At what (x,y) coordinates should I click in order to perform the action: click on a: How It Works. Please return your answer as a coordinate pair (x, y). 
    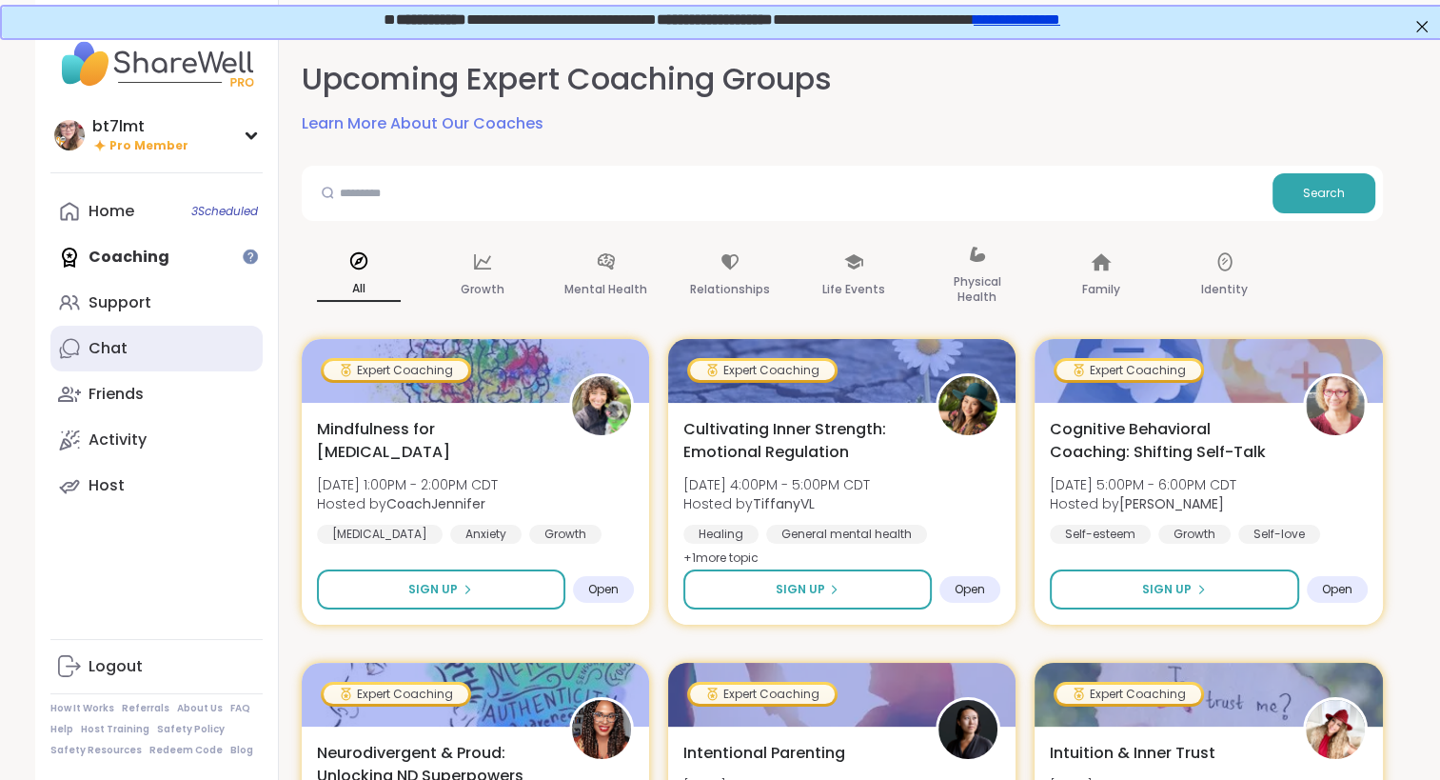
    Looking at the image, I should click on (82, 708).